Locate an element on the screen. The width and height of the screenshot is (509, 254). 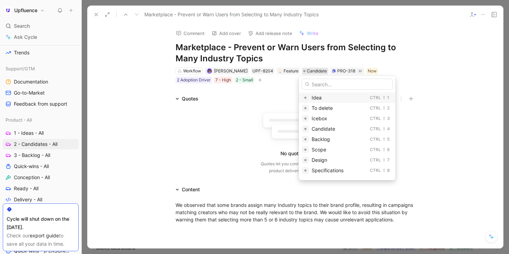
div: 8 is located at coordinates (389, 170).